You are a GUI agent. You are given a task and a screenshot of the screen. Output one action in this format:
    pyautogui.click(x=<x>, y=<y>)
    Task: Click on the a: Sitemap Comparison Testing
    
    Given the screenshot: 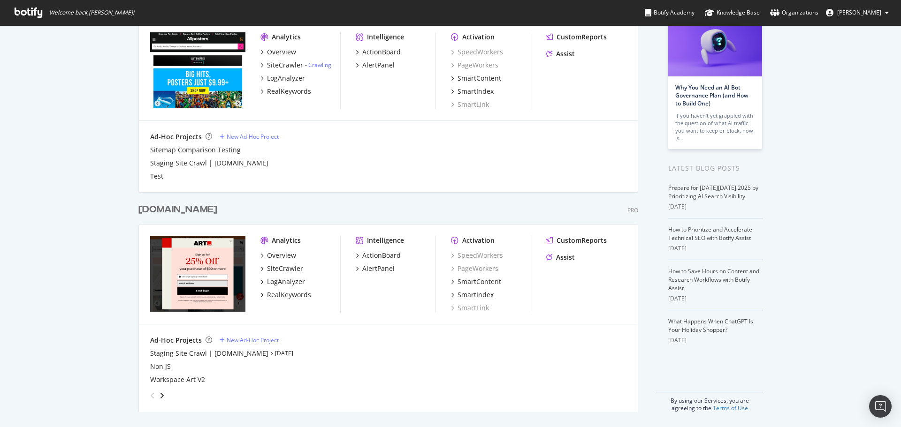 What is the action you would take?
    pyautogui.click(x=195, y=150)
    